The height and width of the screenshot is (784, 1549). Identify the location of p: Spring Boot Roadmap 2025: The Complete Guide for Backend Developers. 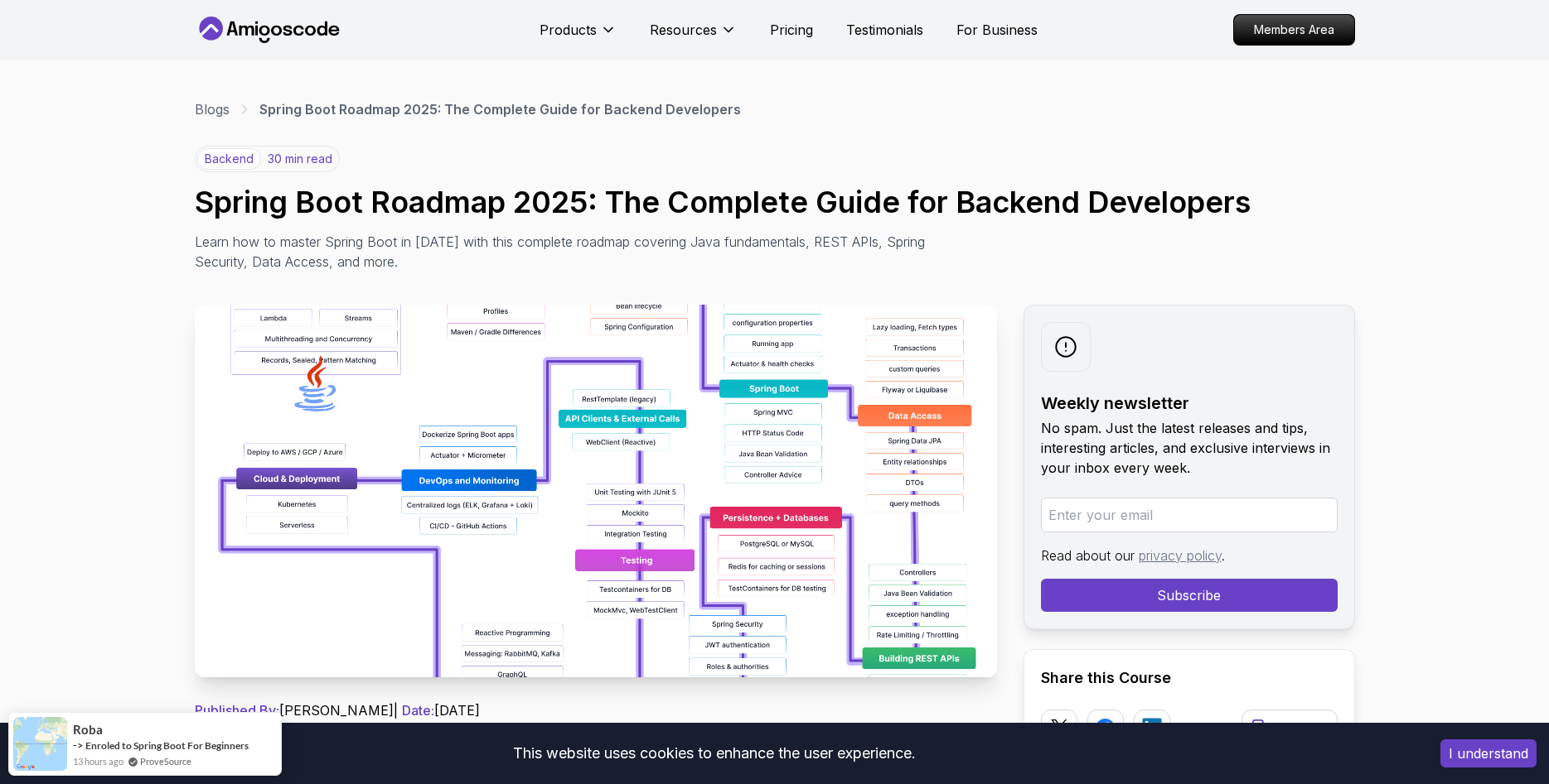
(500, 109).